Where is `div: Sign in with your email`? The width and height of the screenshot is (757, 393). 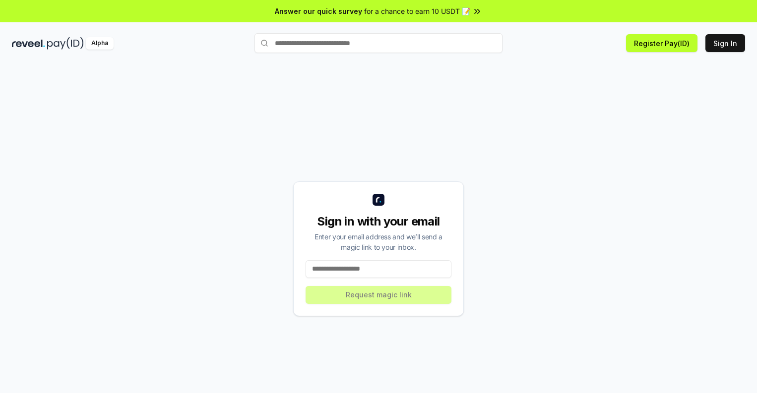 div: Sign in with your email is located at coordinates (378, 222).